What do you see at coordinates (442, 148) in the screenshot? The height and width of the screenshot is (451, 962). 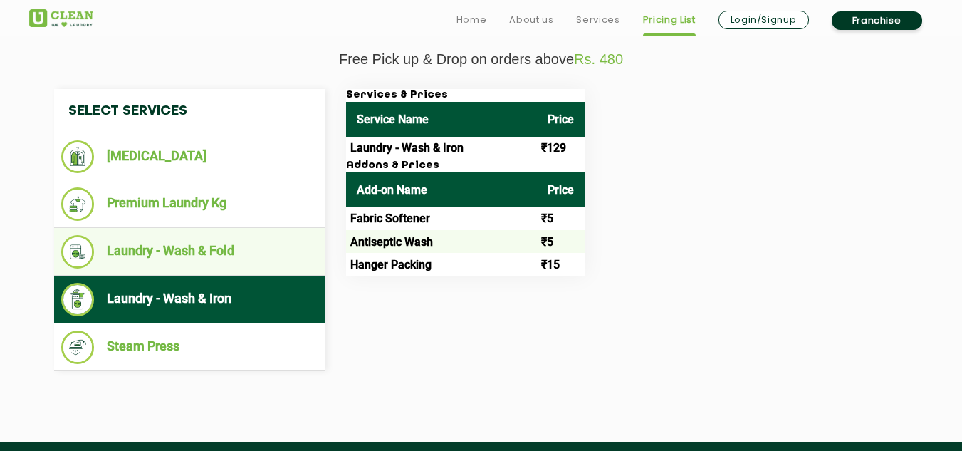 I see `td: Laundry - Wash & Iron` at bounding box center [442, 148].